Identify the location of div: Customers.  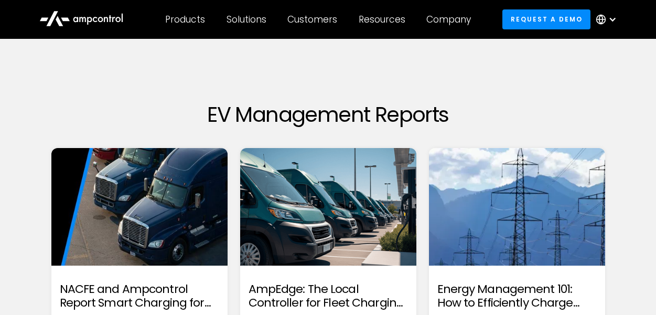
(312, 19).